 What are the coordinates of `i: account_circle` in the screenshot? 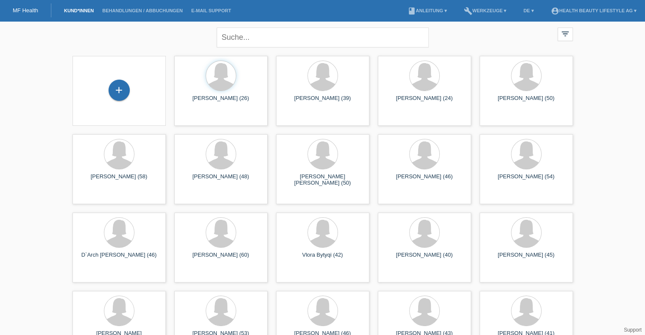 It's located at (555, 11).